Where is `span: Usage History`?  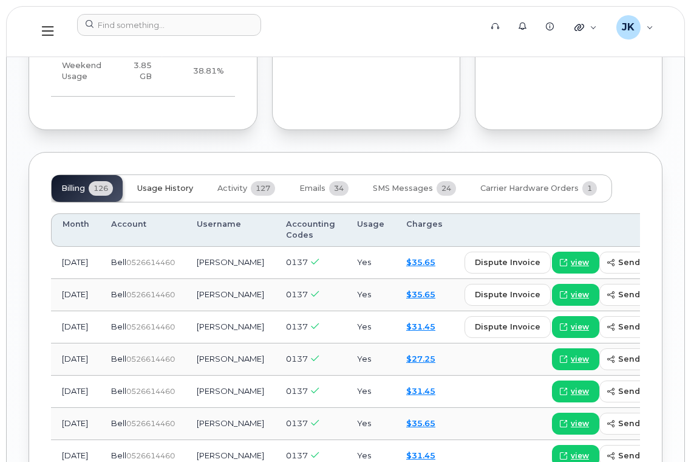 span: Usage History is located at coordinates (165, 188).